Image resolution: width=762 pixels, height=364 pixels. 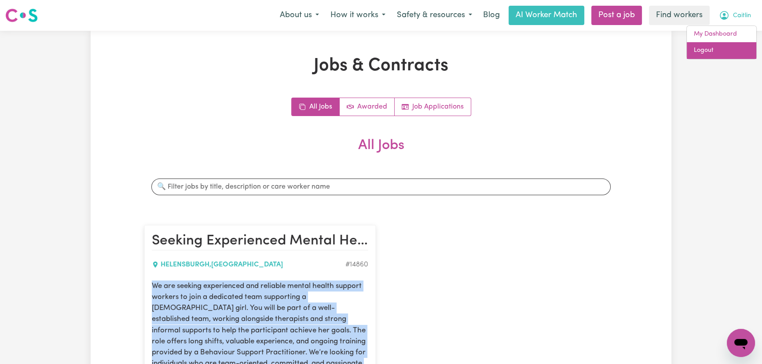 What do you see at coordinates (357, 265) in the screenshot?
I see `div: Job ID #14860` at bounding box center [357, 265].